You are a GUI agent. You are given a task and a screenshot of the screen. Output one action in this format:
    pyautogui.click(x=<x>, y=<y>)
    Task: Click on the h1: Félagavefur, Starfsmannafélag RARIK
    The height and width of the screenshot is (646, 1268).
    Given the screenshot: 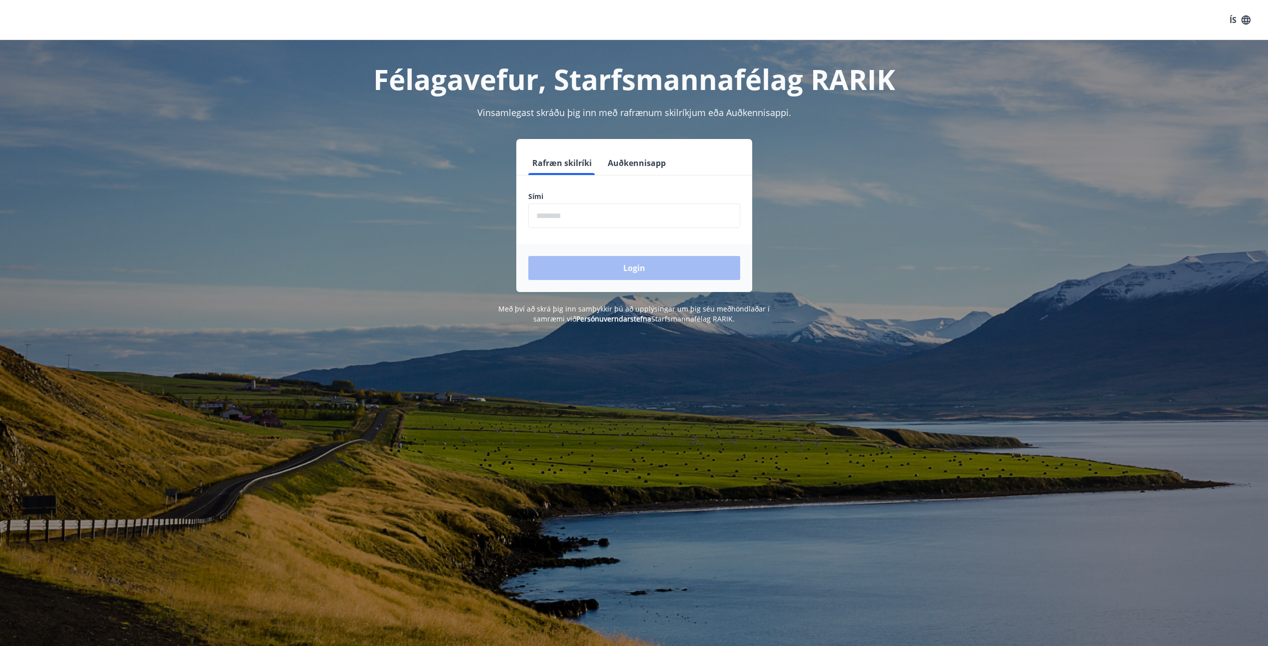 What is the action you would take?
    pyautogui.click(x=634, y=79)
    